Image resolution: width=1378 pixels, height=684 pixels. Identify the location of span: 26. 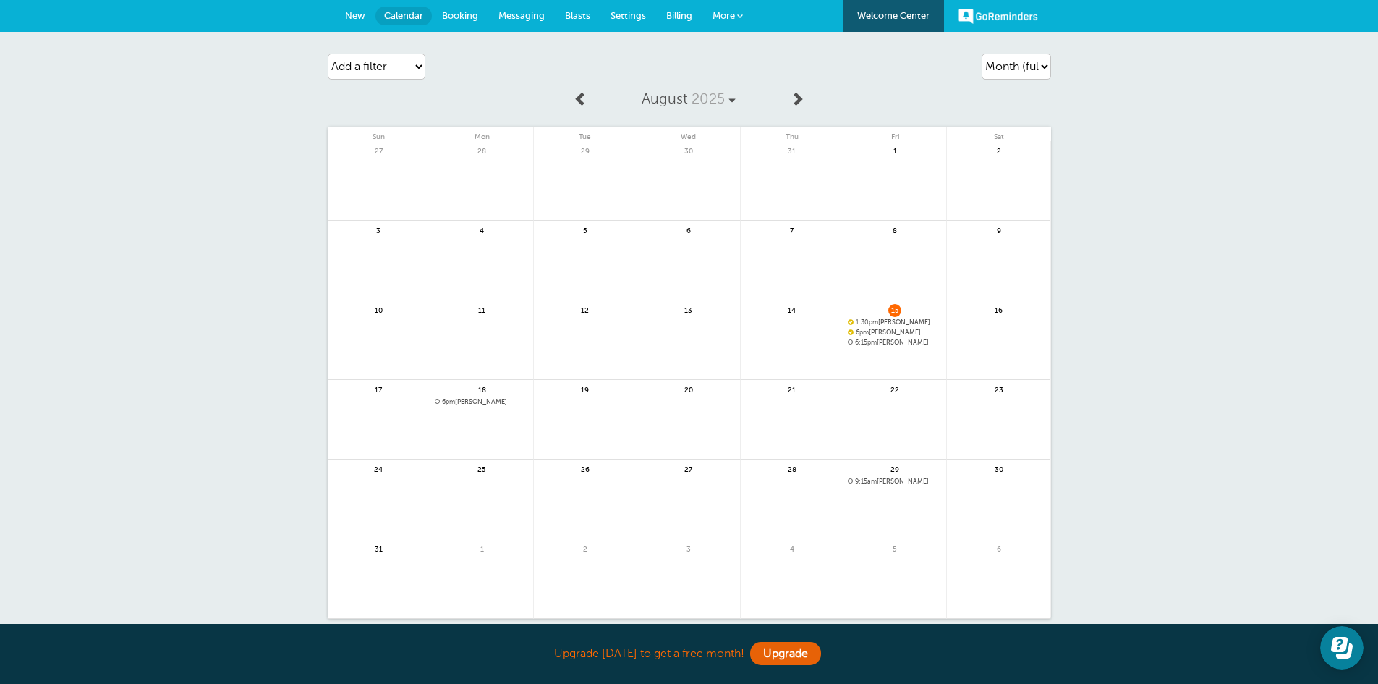
(585, 468).